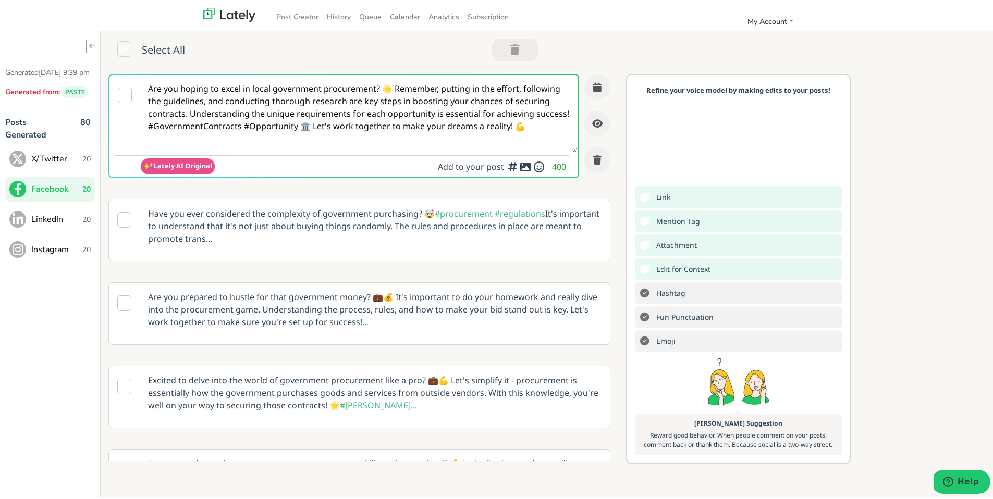 The width and height of the screenshot is (993, 499). What do you see at coordinates (339, 15) in the screenshot?
I see `a: History` at bounding box center [339, 15].